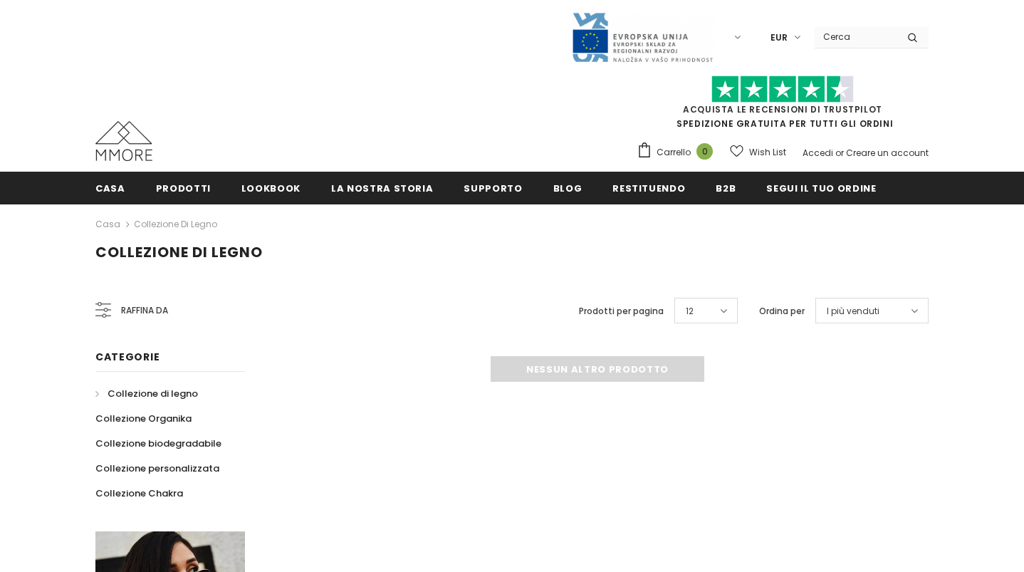  Describe the element at coordinates (642, 37) in the screenshot. I see `img: Javni Razpis` at that location.